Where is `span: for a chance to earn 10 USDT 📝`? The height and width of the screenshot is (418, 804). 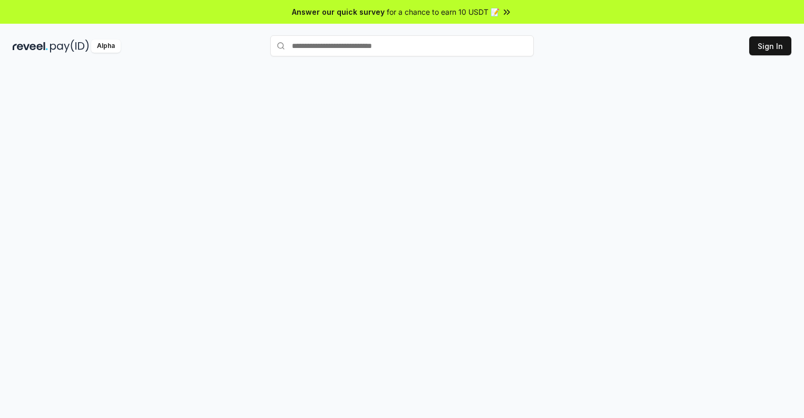
span: for a chance to earn 10 USDT 📝 is located at coordinates (443, 12).